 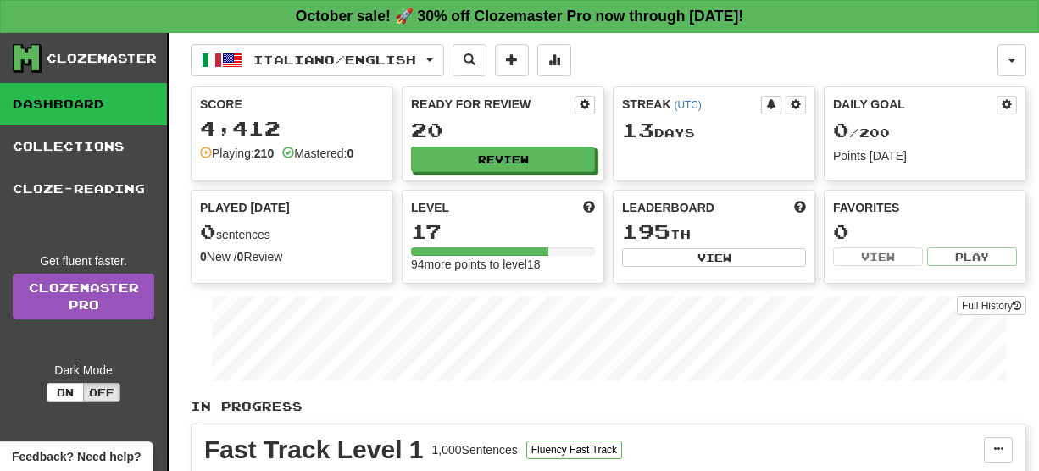 I want to click on span: Leaderboard, so click(x=667, y=208).